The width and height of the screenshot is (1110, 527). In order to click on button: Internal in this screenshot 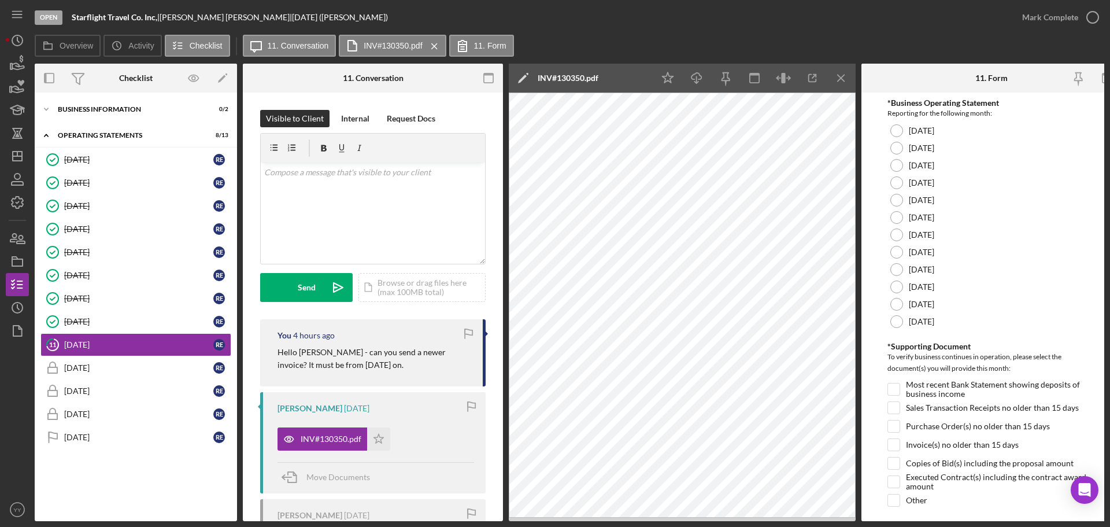, I will do `click(355, 118)`.